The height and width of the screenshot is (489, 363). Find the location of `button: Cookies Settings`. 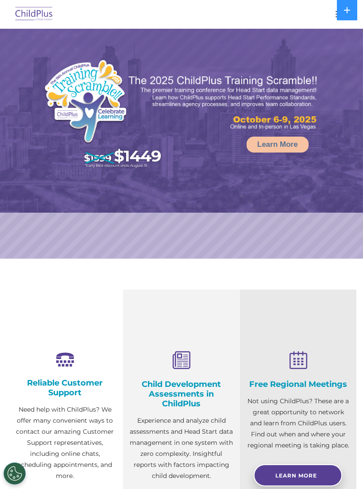

button: Cookies Settings is located at coordinates (15, 474).